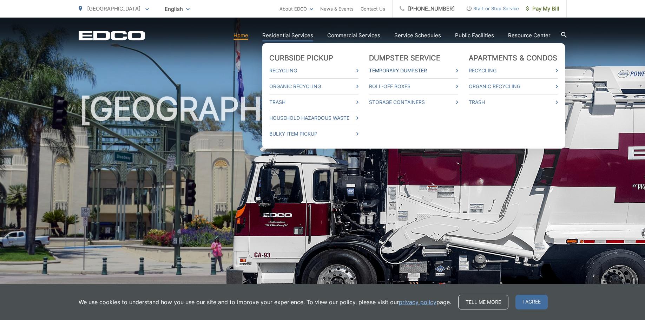 This screenshot has height=320, width=645. I want to click on a: Household Hazardous Waste, so click(314, 118).